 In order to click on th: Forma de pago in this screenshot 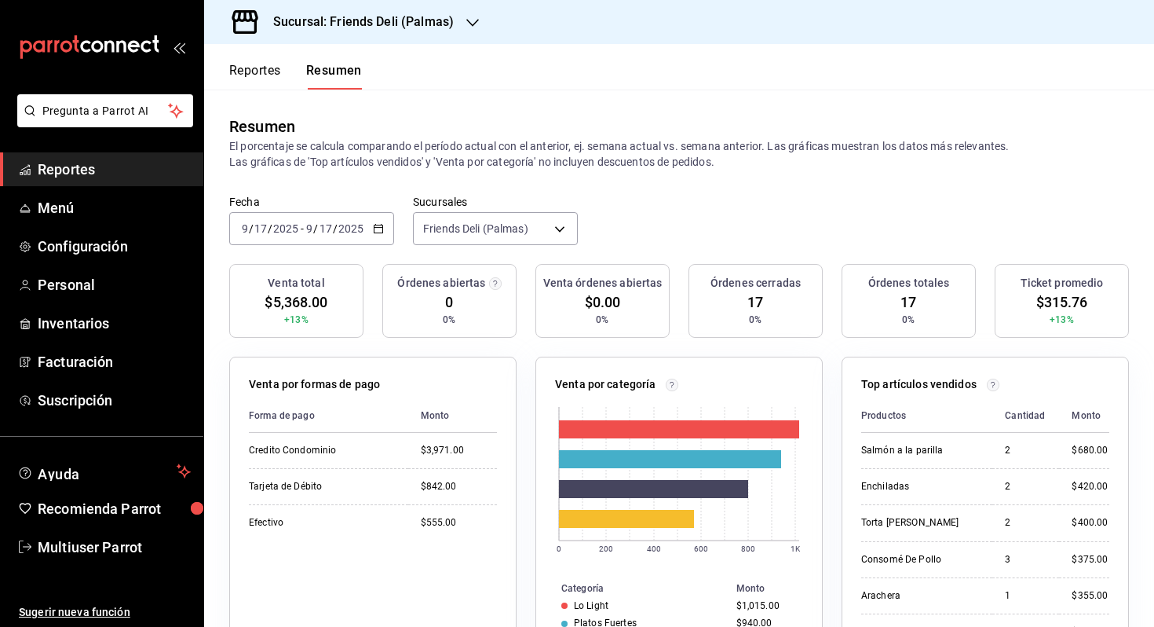, I will do `click(328, 415)`.